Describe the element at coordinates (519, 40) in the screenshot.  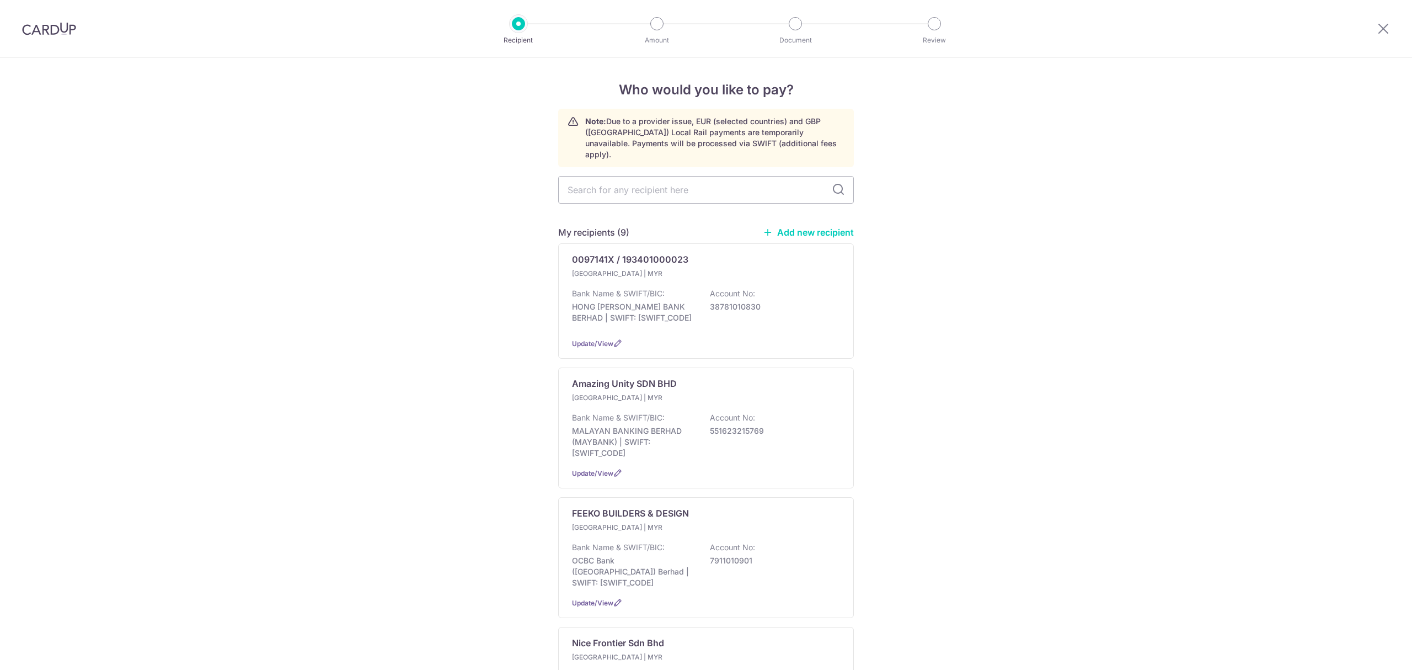
I see `p: Recipient` at that location.